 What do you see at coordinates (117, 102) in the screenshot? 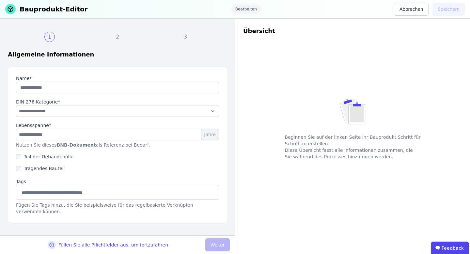
I see `label: audits.requiredField` at bounding box center [117, 102].